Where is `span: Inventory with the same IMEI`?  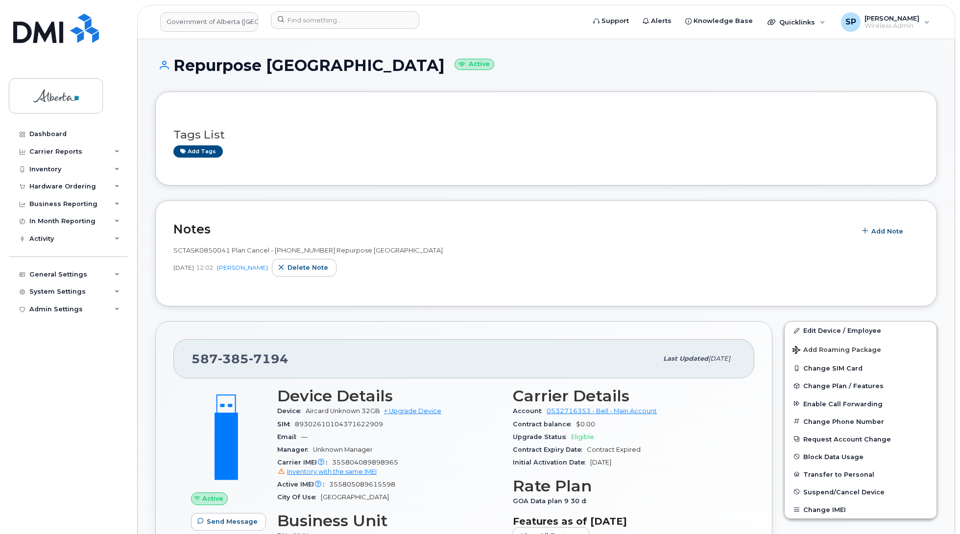 span: Inventory with the same IMEI is located at coordinates (332, 472).